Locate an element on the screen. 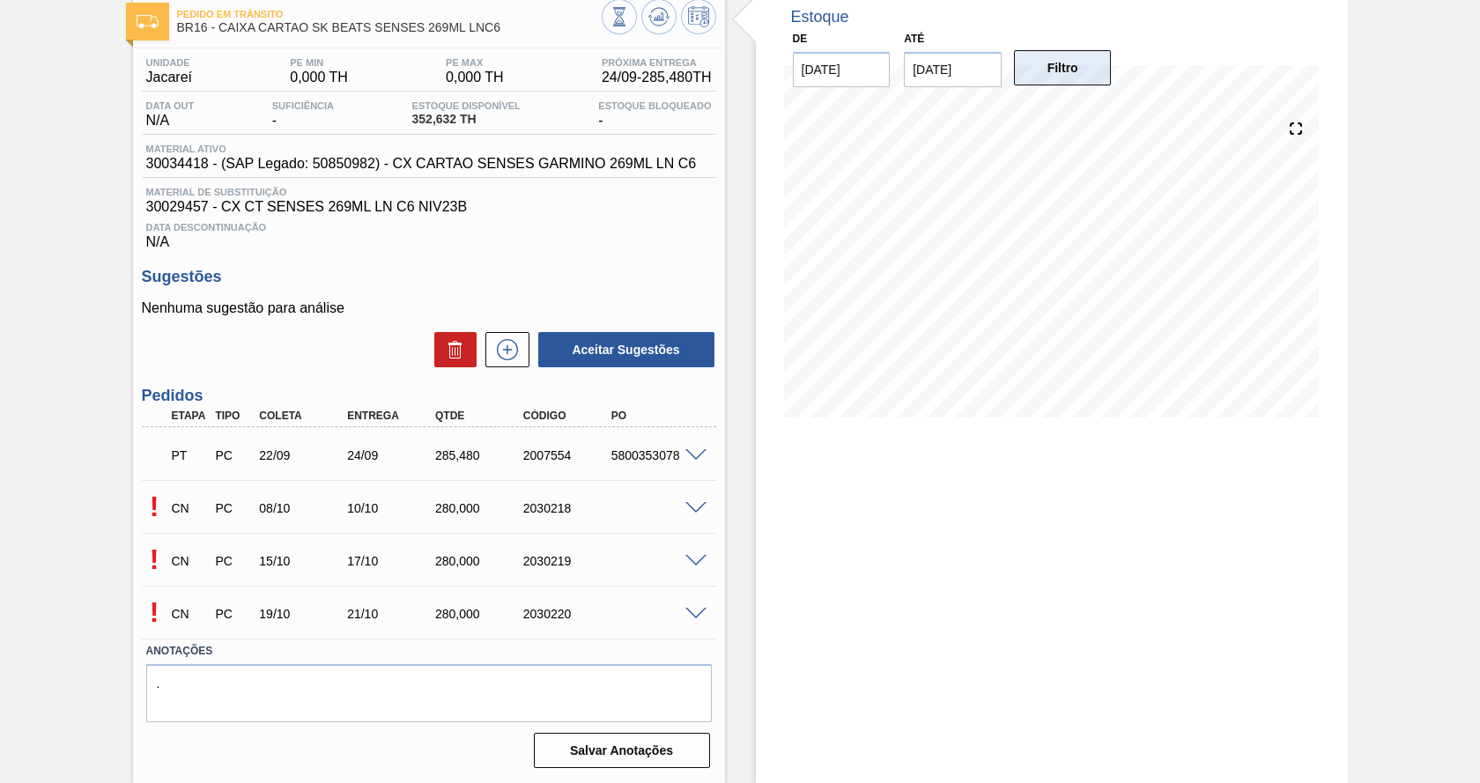 This screenshot has width=1480, height=783. img: Ícone is located at coordinates (147, 21).